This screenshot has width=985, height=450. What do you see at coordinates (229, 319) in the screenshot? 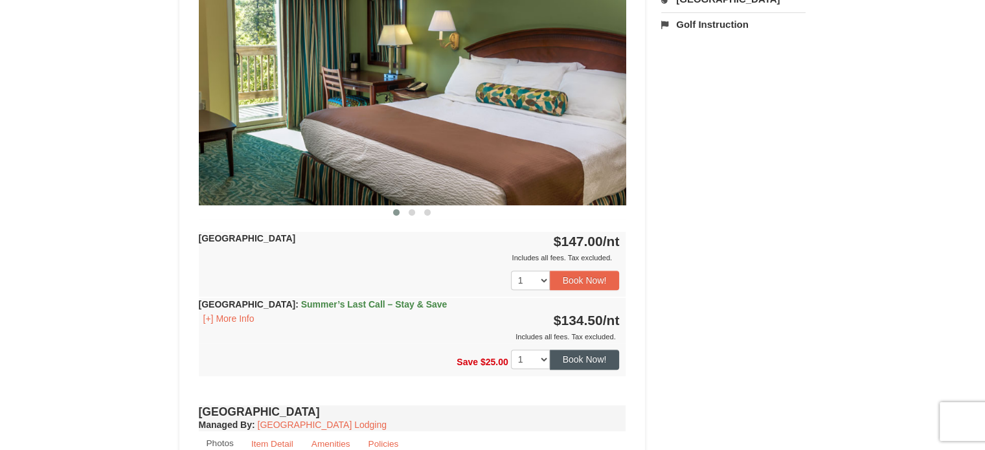
I see `button: [+] More Info` at bounding box center [229, 319].